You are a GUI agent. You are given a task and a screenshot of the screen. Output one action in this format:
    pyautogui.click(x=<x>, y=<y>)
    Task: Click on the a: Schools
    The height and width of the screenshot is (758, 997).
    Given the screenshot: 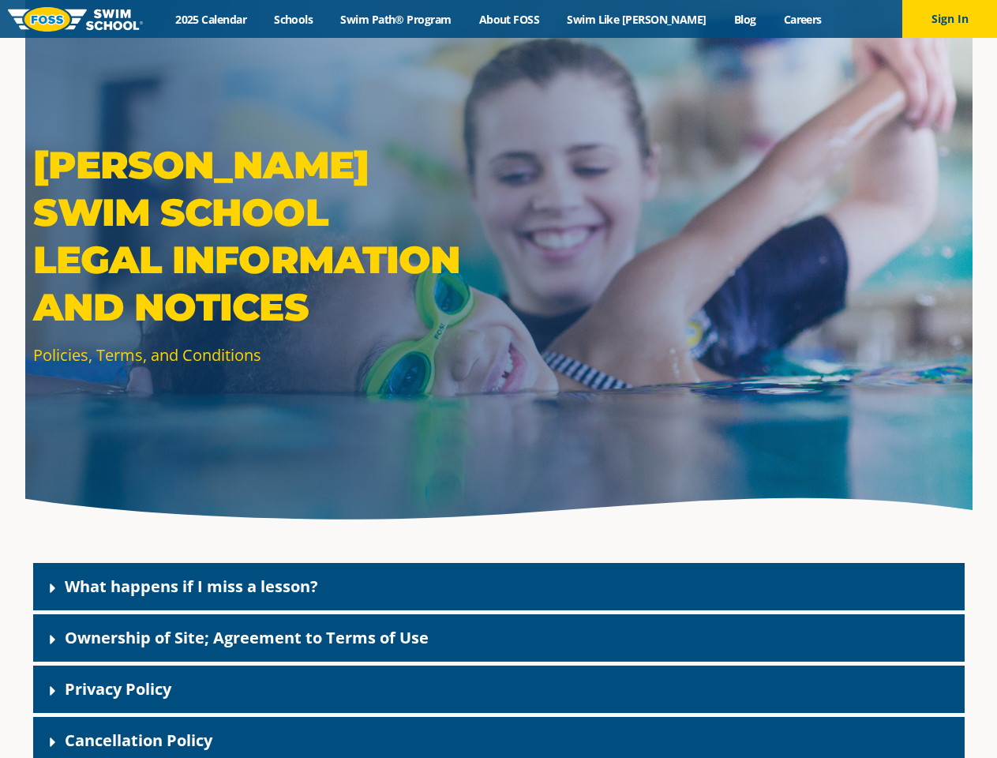 What is the action you would take?
    pyautogui.click(x=294, y=19)
    